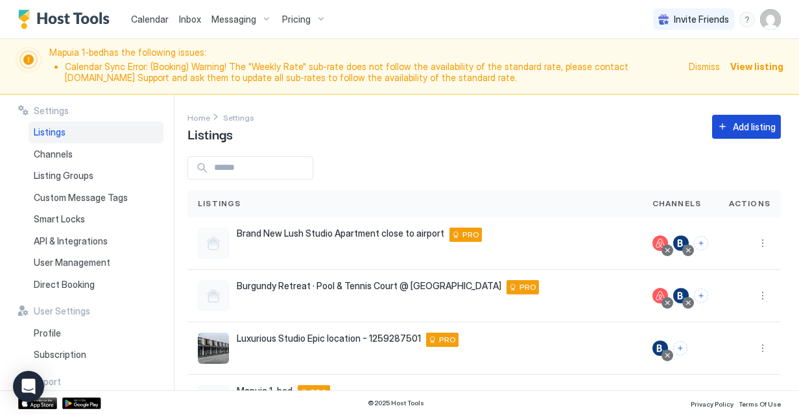 This screenshot has height=415, width=799. Describe the element at coordinates (712, 404) in the screenshot. I see `span: Privacy Policy` at that location.